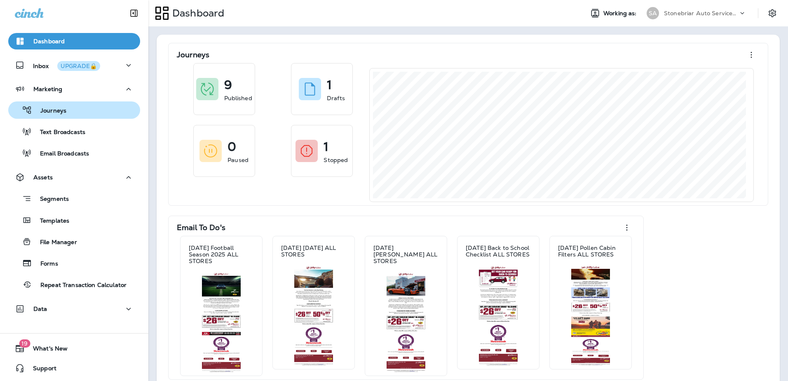 Image resolution: width=788 pixels, height=381 pixels. What do you see at coordinates (59, 132) in the screenshot?
I see `p: Text Broadcasts` at bounding box center [59, 132].